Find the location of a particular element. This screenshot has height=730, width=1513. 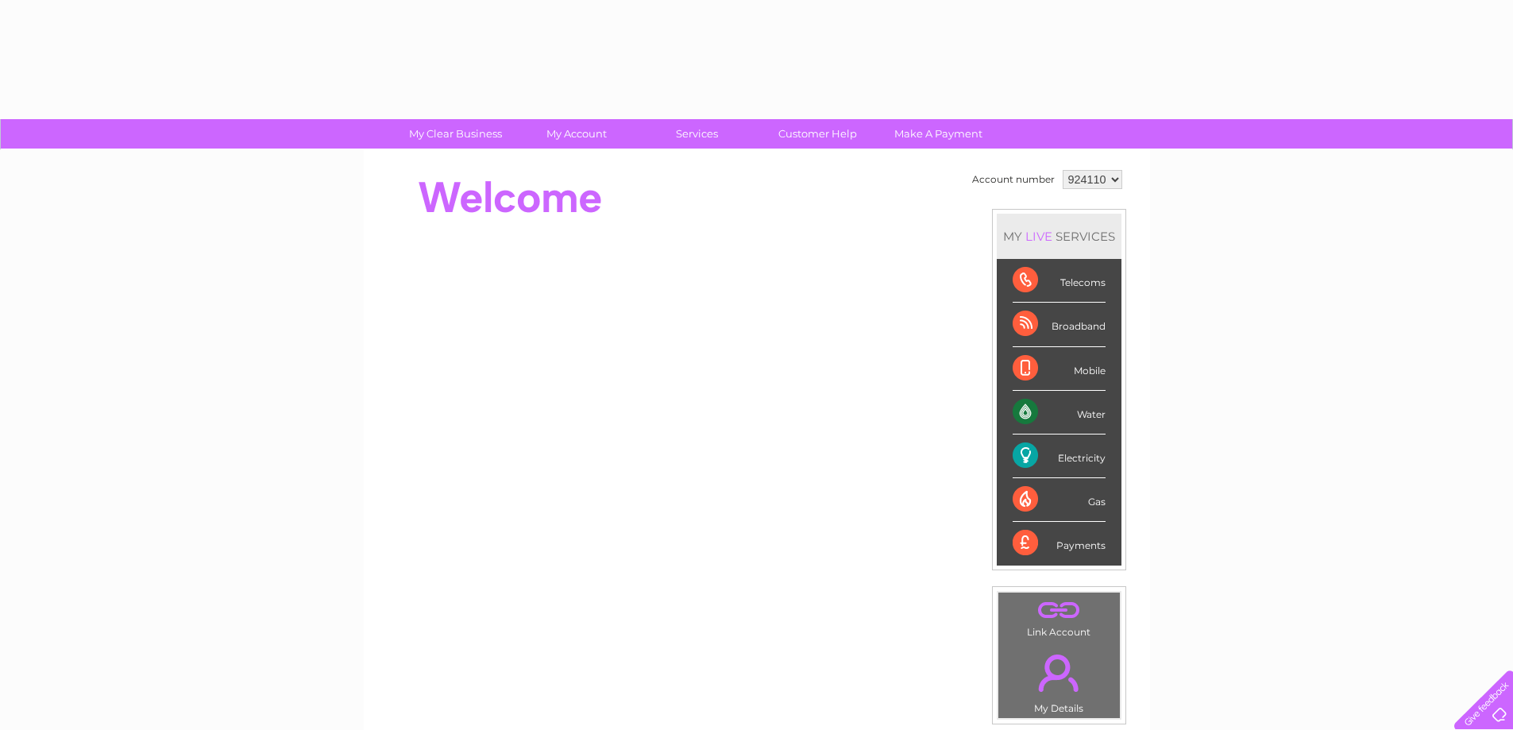

a: Customer Help is located at coordinates (817, 133).